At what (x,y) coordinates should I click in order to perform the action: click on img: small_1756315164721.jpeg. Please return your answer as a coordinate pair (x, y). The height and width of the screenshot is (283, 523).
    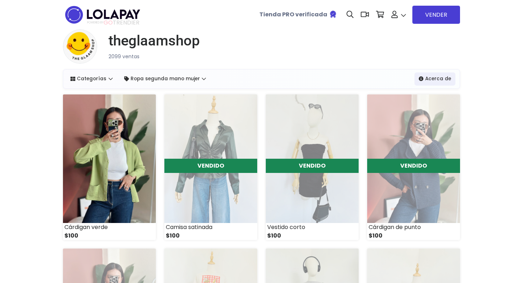
    Looking at the image, I should click on (413, 159).